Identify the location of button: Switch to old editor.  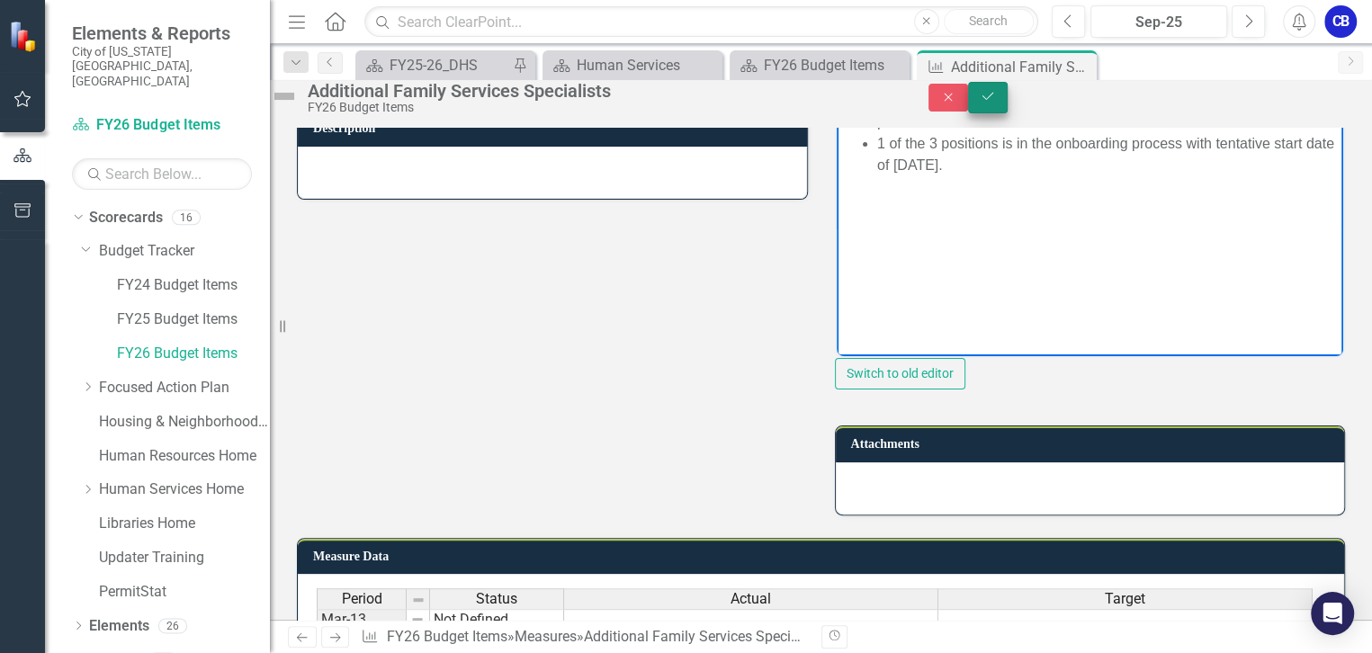
(900, 373).